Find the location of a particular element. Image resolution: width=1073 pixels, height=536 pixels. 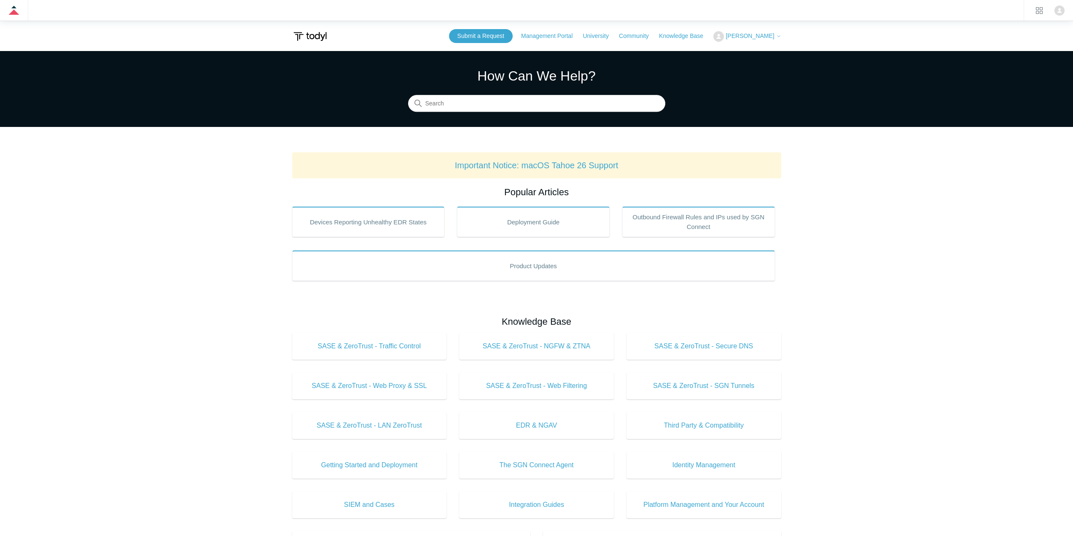

a: Submit a Request is located at coordinates (481, 36).